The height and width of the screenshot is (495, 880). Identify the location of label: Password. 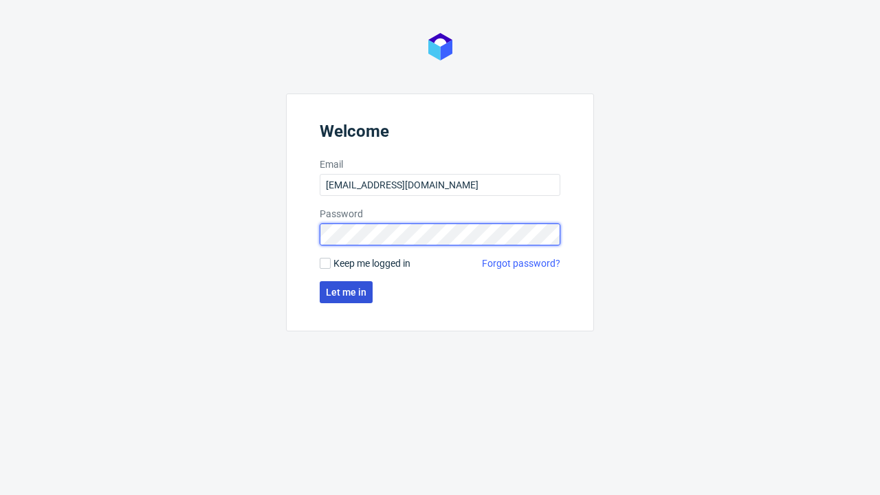
(440, 214).